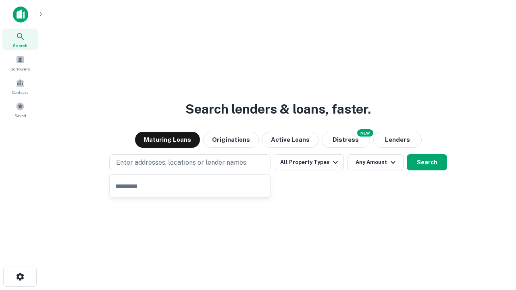  I want to click on button: All Property Types, so click(309, 163).